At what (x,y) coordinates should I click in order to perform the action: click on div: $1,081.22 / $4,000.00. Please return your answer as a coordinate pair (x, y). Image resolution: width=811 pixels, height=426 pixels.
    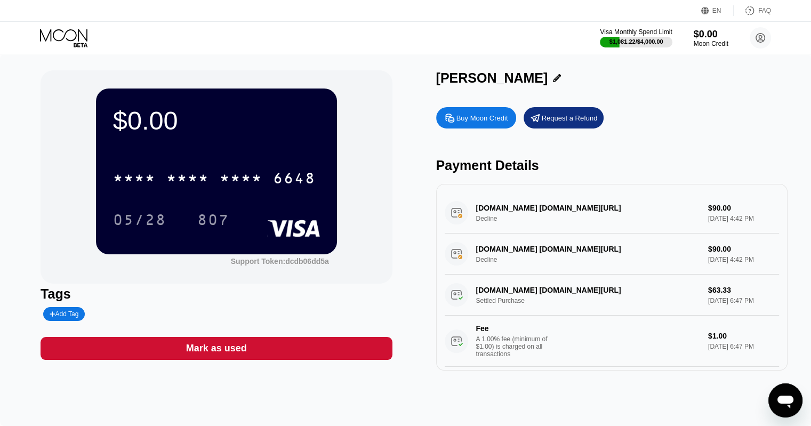
    Looking at the image, I should click on (636, 42).